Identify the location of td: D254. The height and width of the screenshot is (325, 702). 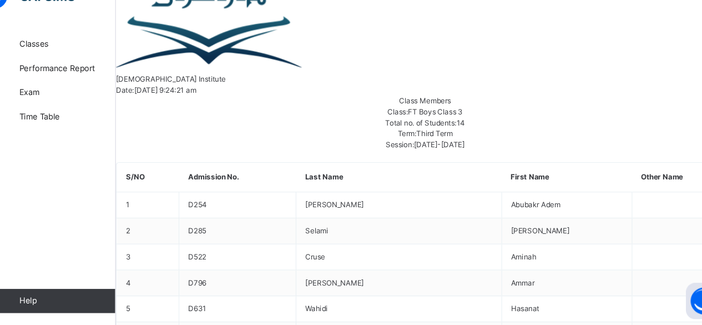
(245, 214).